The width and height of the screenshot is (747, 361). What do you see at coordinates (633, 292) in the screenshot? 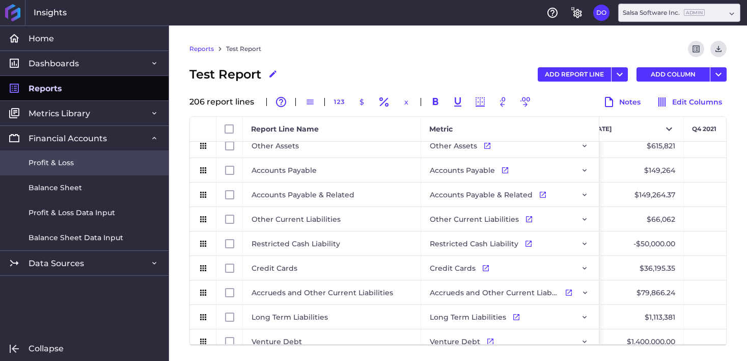
I see `div: $79,866.24` at bounding box center [633, 292].